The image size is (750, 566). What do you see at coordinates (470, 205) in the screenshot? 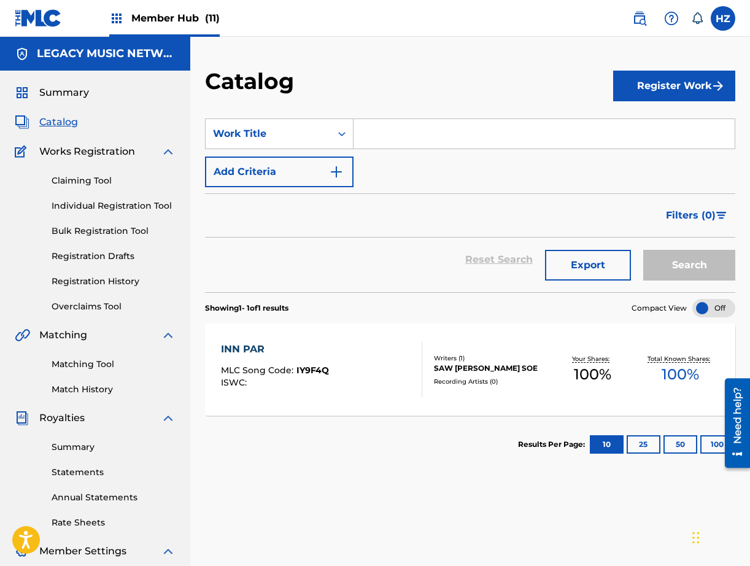
I see `form: Search Form` at bounding box center [470, 205].